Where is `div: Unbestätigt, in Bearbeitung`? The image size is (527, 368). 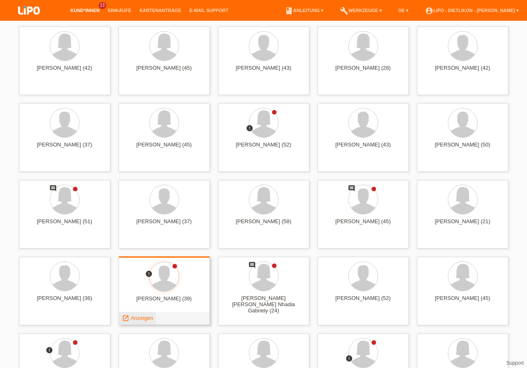 div: Unbestätigt, in Bearbeitung is located at coordinates (149, 274).